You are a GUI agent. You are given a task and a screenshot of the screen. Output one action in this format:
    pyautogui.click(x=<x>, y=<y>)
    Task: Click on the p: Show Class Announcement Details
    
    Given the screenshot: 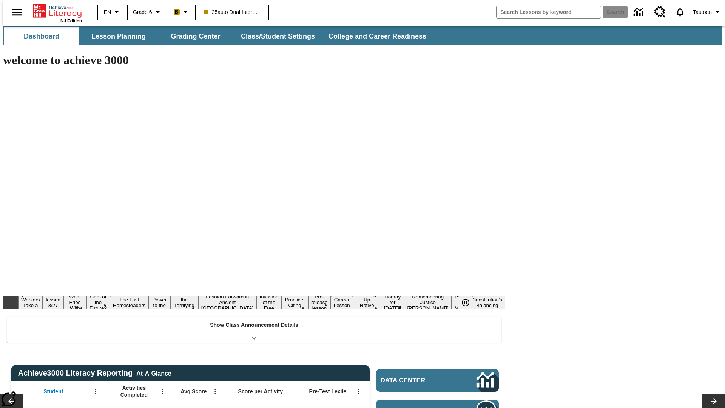 What is the action you would take?
    pyautogui.click(x=254, y=325)
    